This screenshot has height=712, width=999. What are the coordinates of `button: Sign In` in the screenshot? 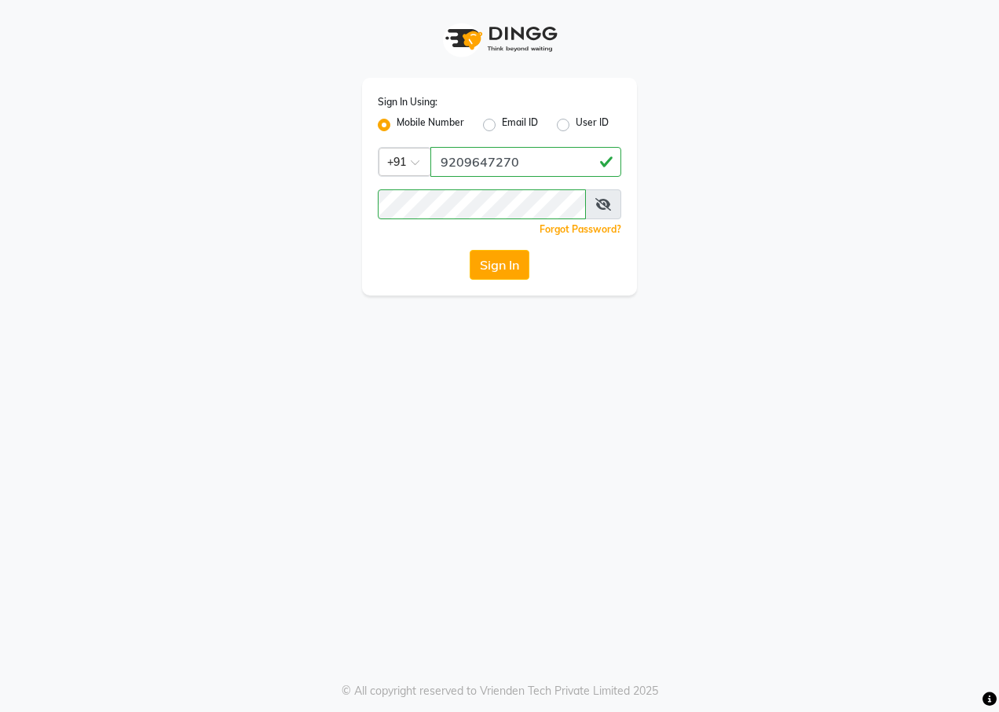 It's located at (499, 265).